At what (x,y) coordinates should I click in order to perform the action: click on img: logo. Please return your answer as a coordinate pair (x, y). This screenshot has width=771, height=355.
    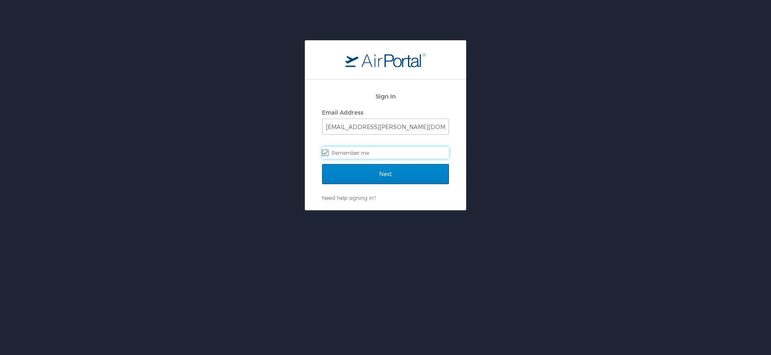
    Looking at the image, I should click on (385, 60).